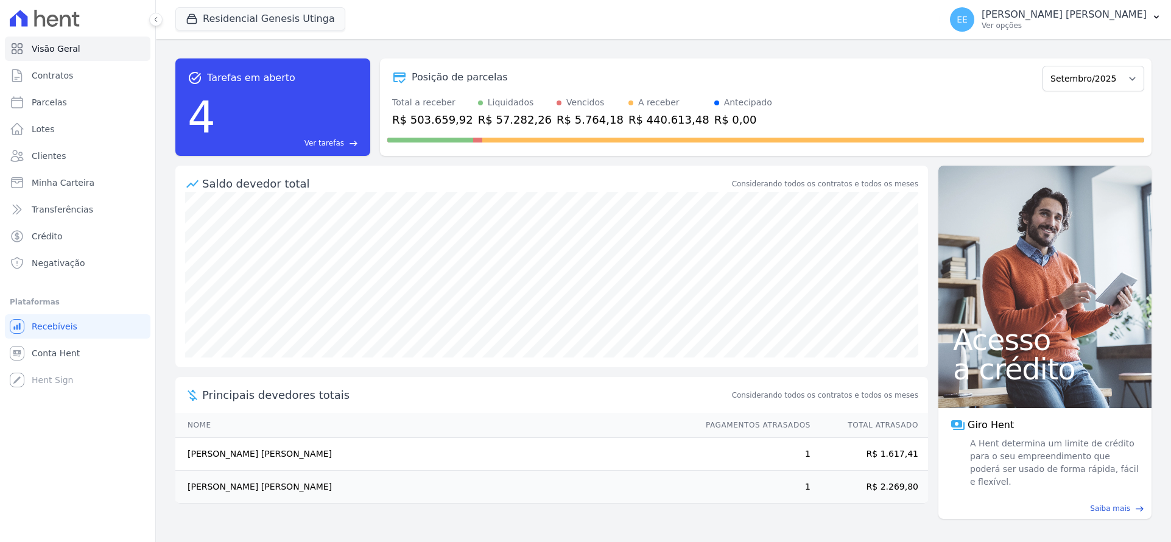 Image resolution: width=1171 pixels, height=542 pixels. What do you see at coordinates (869, 454) in the screenshot?
I see `td: R$ 1.617,41` at bounding box center [869, 454].